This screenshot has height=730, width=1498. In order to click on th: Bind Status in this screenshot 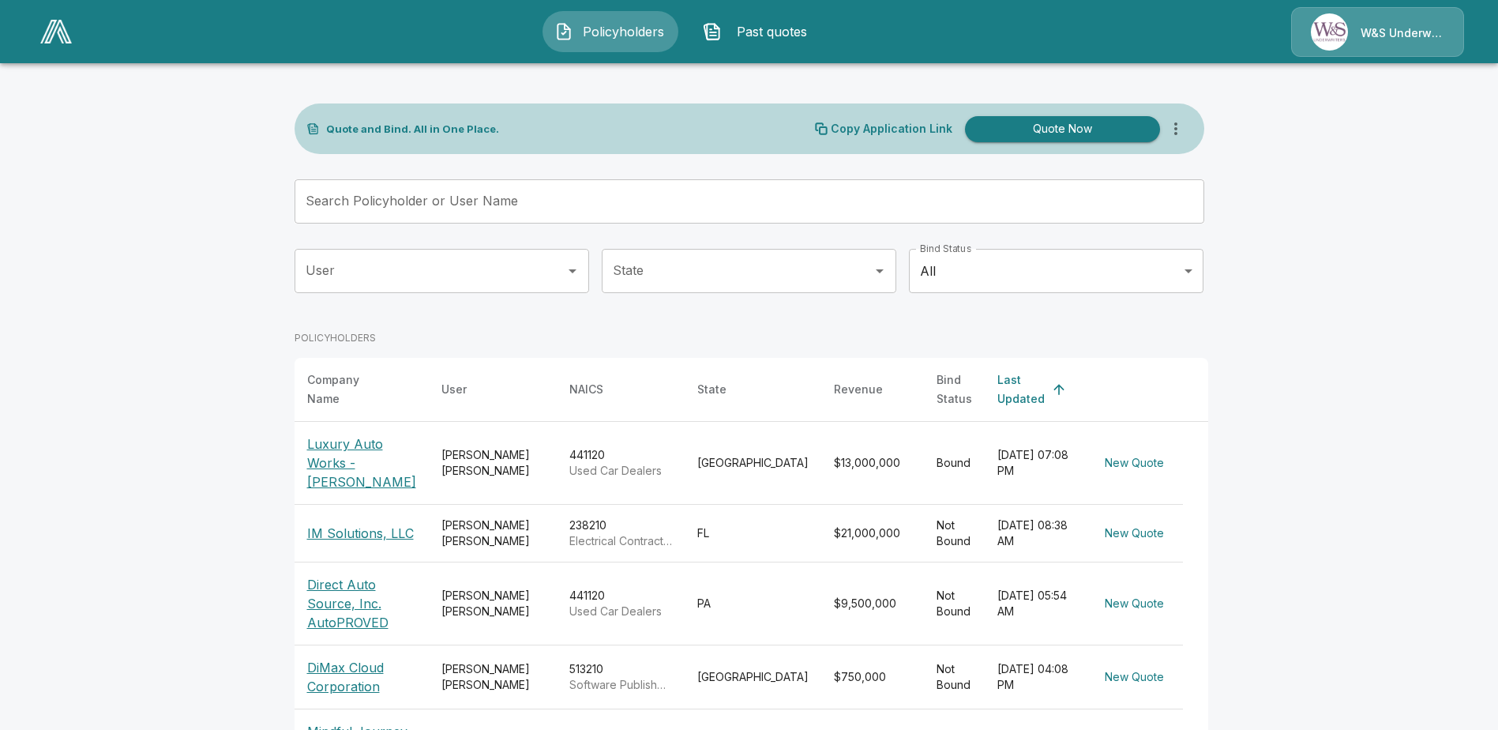, I will do `click(954, 389)`.